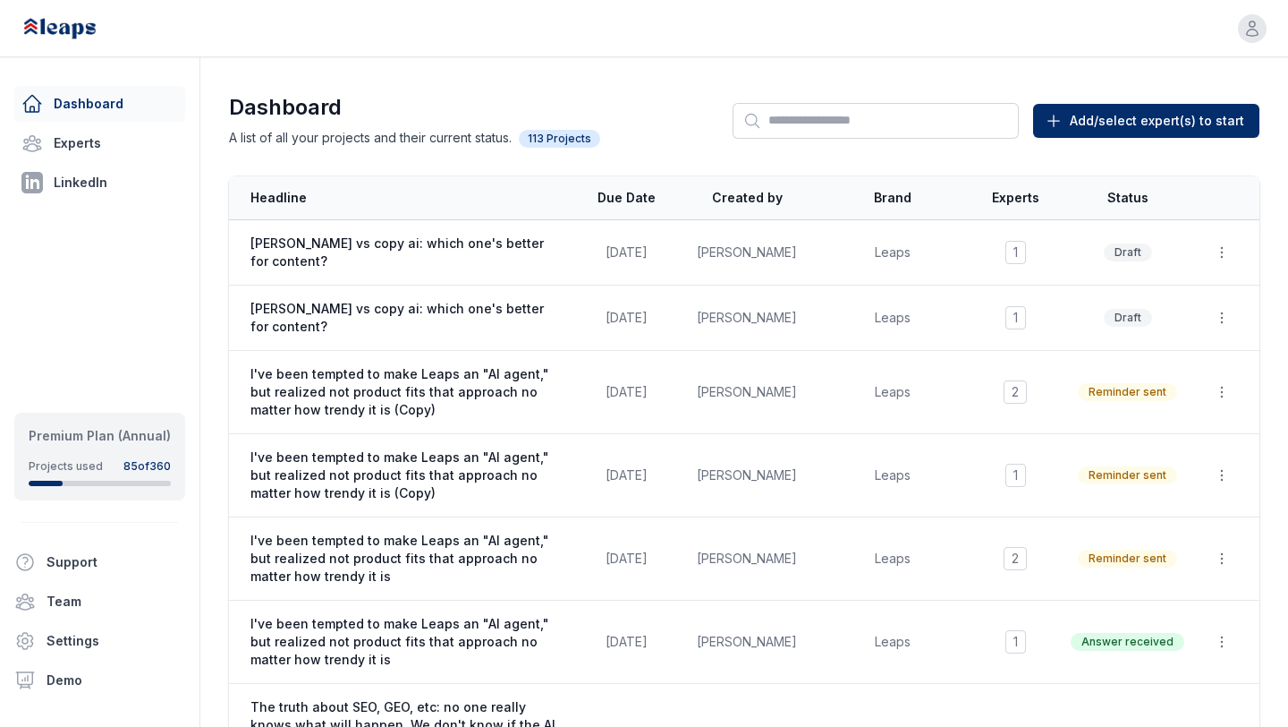 This screenshot has width=1288, height=727. What do you see at coordinates (99, 680) in the screenshot?
I see `a: Demo` at bounding box center [99, 680].